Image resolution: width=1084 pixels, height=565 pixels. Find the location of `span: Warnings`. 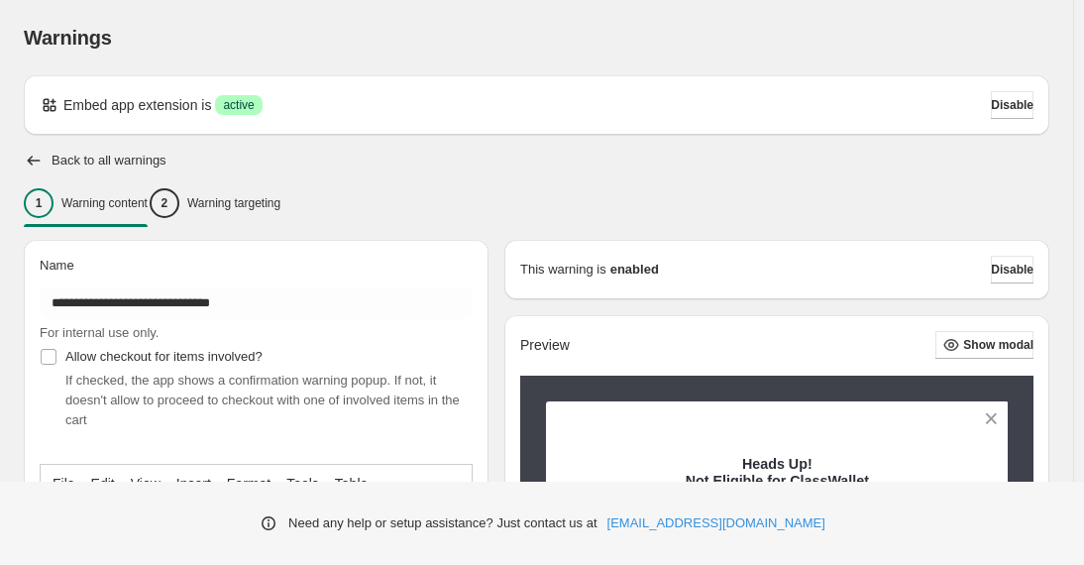

span: Warnings is located at coordinates (67, 38).